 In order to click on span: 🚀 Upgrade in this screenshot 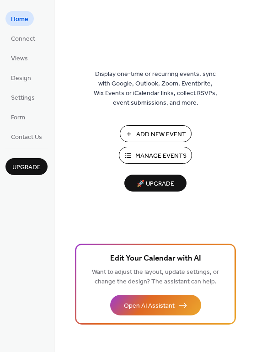, I will do `click(155, 184)`.